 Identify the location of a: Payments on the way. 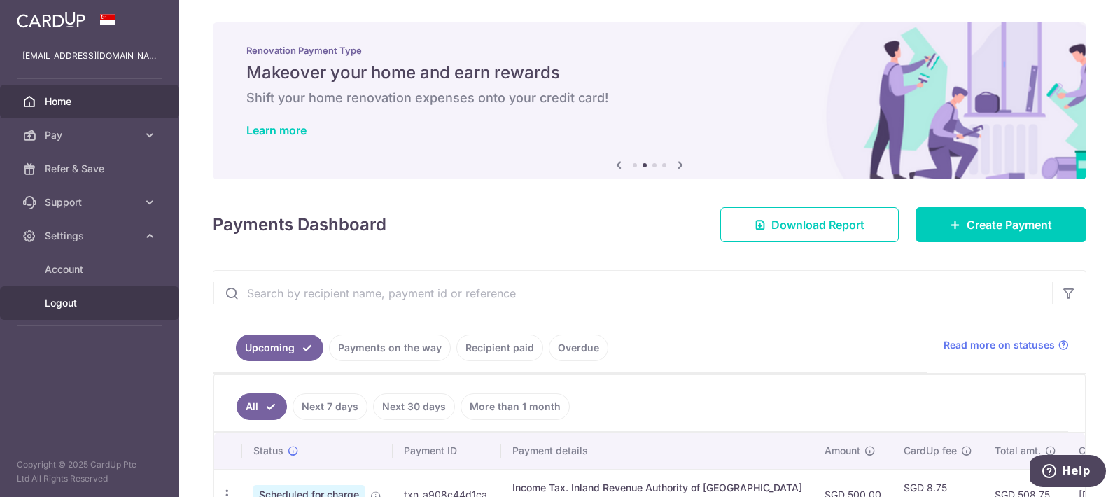
(390, 348).